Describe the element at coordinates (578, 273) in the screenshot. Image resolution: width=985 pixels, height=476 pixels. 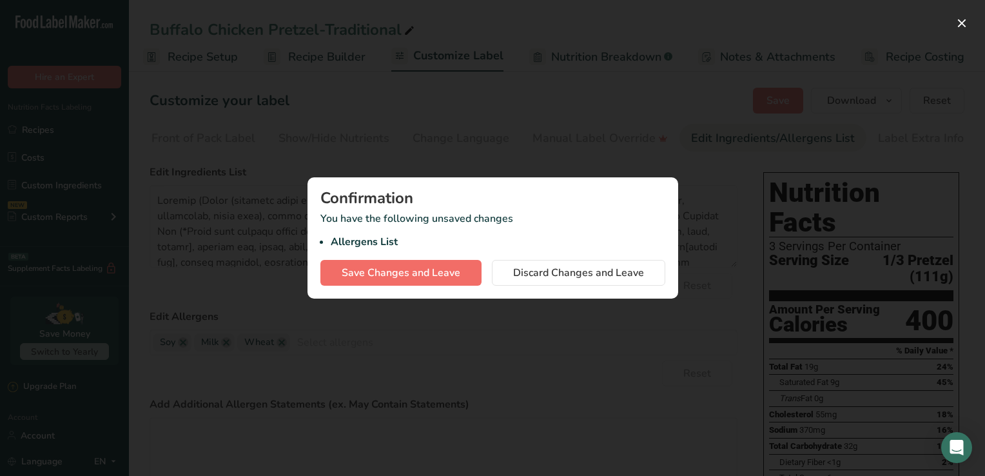
I see `span: Discard Changes and Leave` at that location.